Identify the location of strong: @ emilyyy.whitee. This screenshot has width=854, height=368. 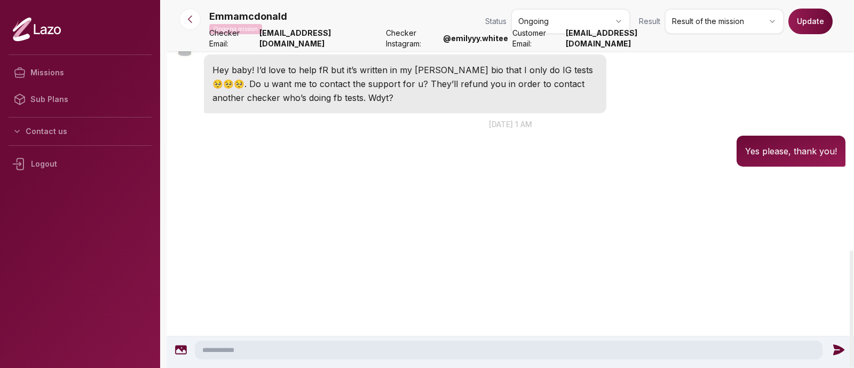
(476, 38).